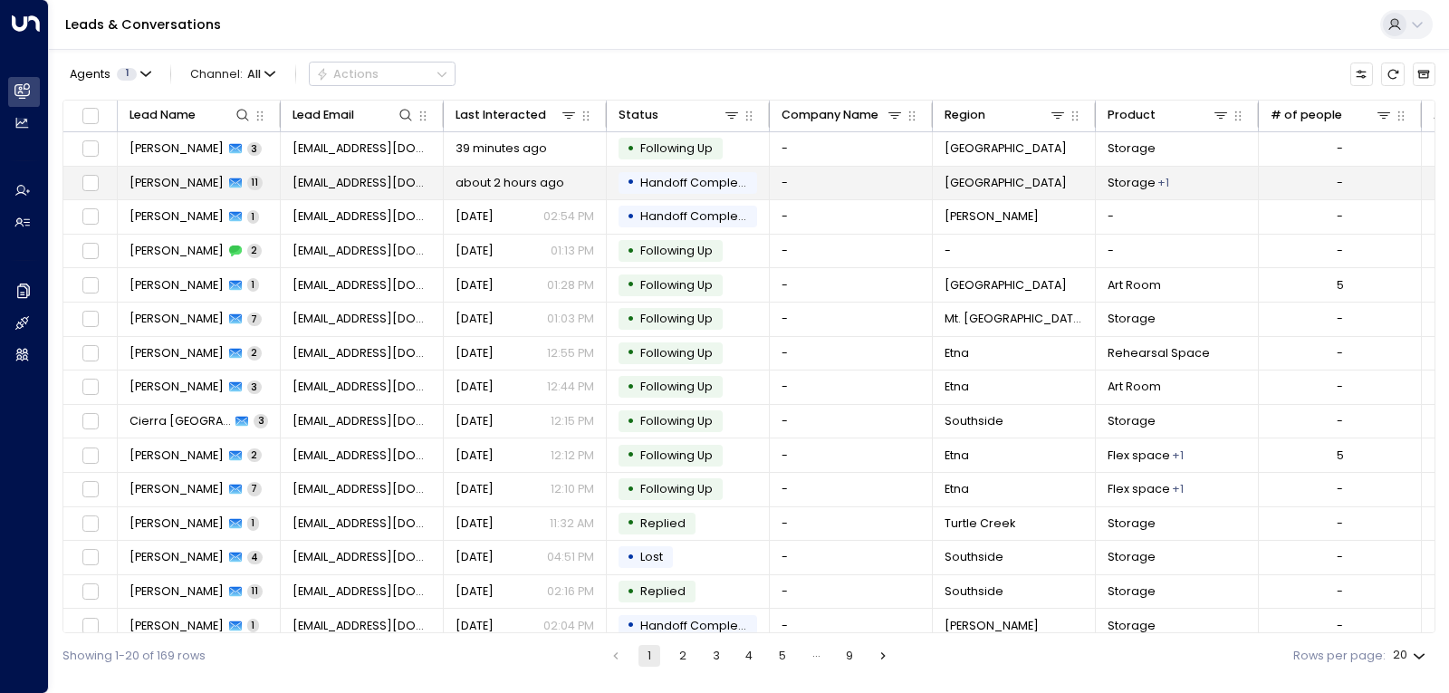 This screenshot has width=1449, height=693. What do you see at coordinates (573, 421) in the screenshot?
I see `p: 12:15 PM` at bounding box center [573, 421].